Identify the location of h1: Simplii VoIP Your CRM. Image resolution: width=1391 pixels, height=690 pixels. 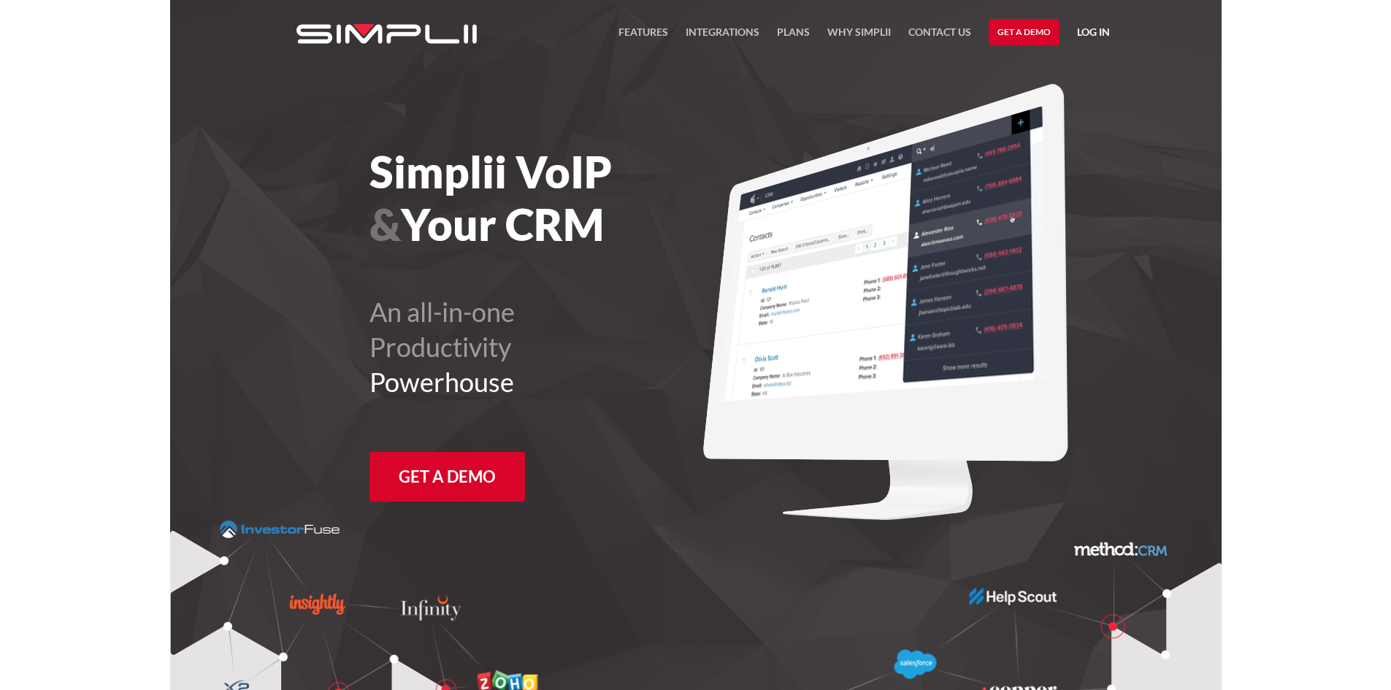
(572, 198).